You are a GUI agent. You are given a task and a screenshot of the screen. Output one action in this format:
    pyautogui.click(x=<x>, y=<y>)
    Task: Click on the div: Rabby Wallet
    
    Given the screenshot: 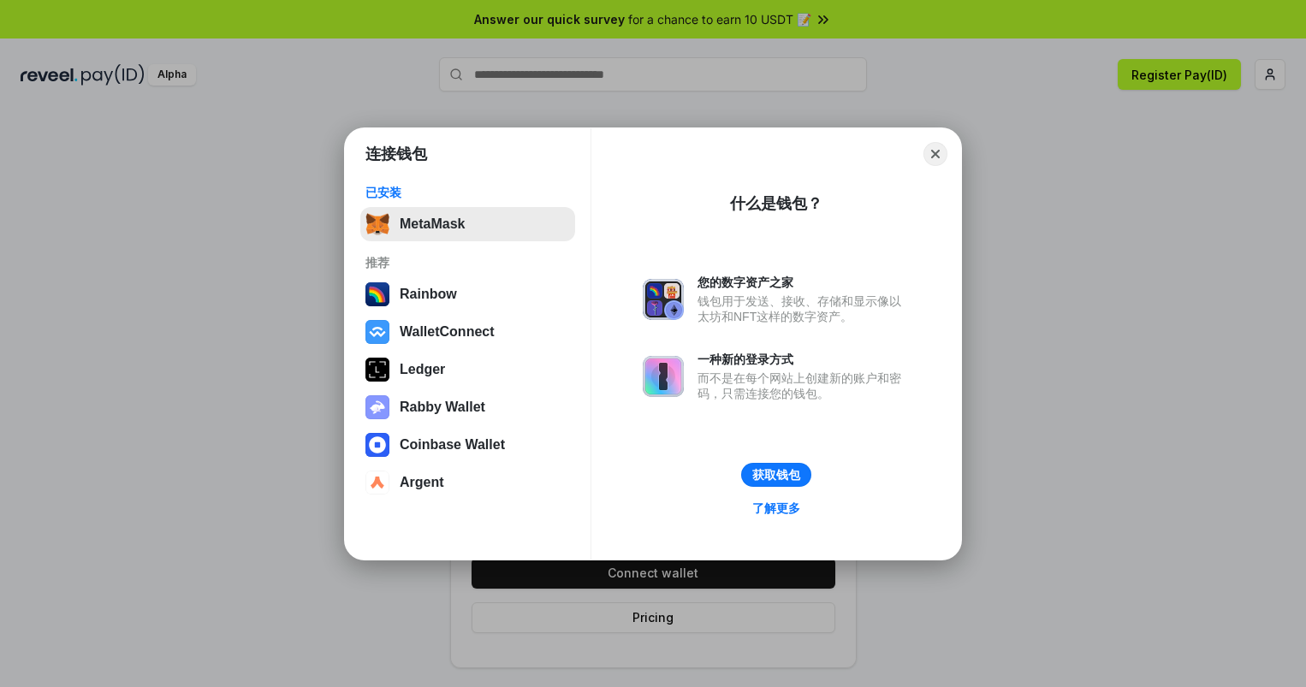 What is the action you would take?
    pyautogui.click(x=442, y=407)
    